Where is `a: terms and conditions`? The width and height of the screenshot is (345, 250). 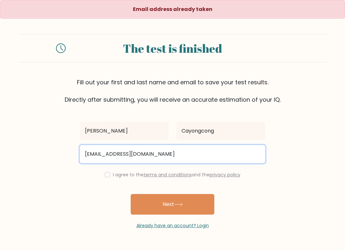 a: terms and conditions is located at coordinates (168, 175).